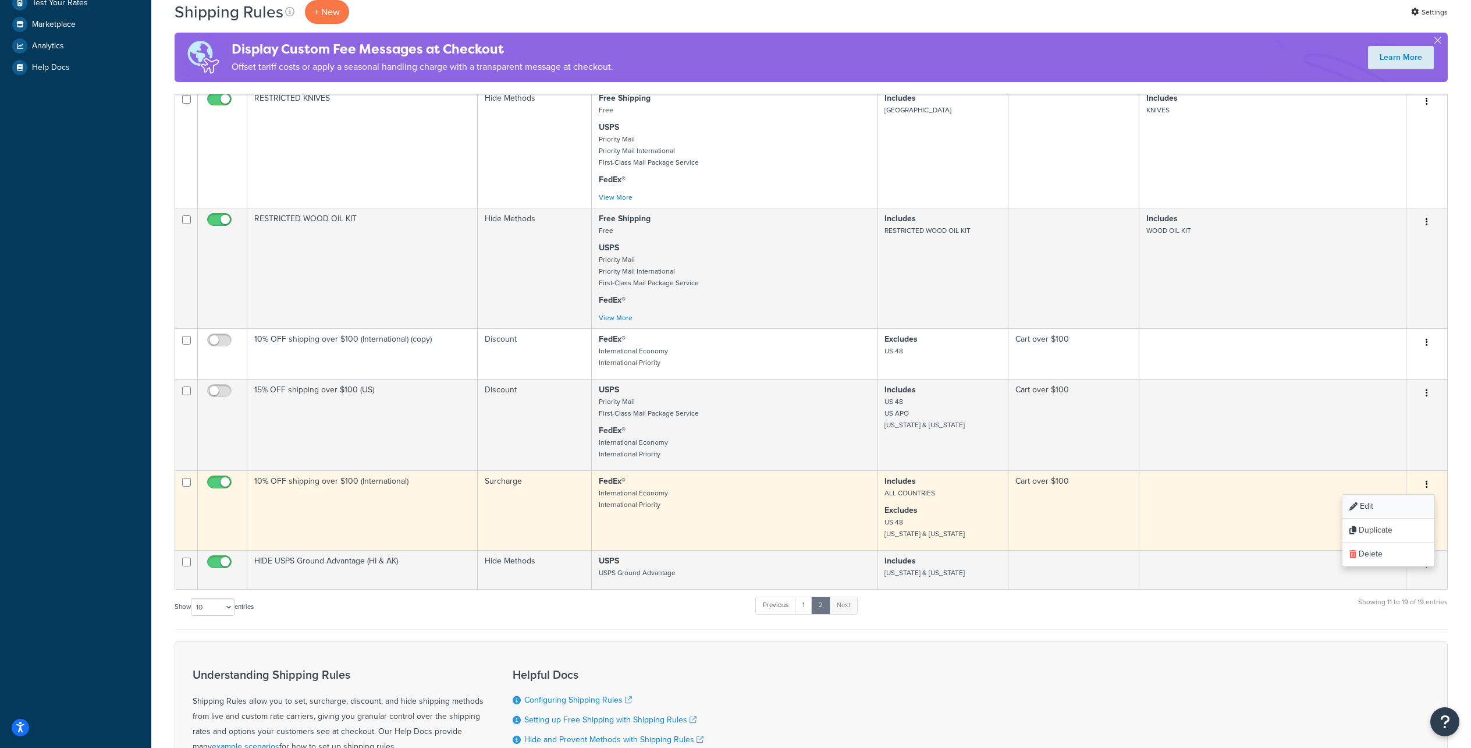  I want to click on small: KNIVES, so click(1158, 110).